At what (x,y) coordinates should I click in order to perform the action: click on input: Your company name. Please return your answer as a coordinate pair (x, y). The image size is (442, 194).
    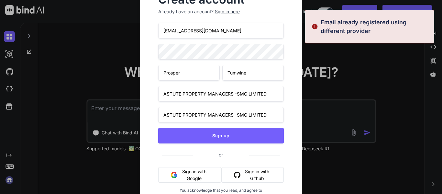
    Looking at the image, I should click on (221, 93).